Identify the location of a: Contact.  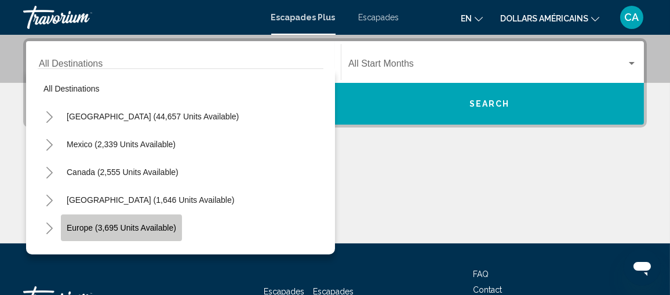
(487, 290).